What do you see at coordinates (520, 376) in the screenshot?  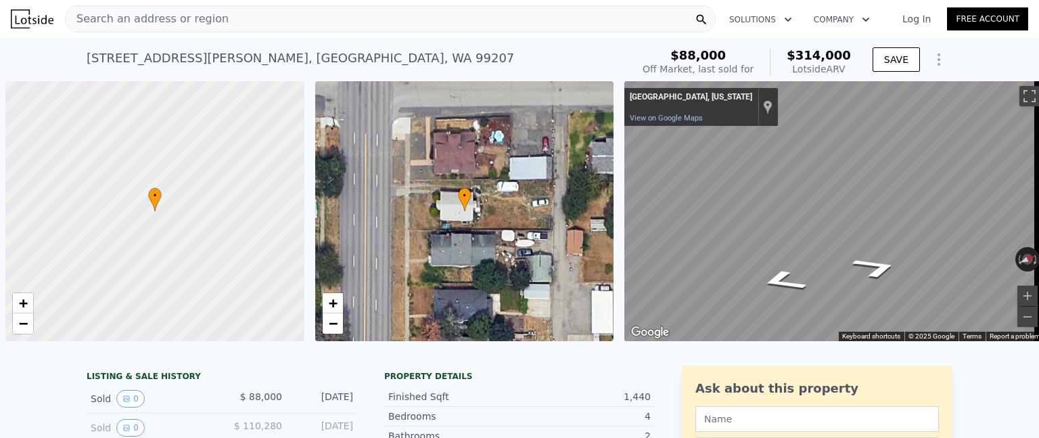 I see `div: Property details` at bounding box center [520, 376].